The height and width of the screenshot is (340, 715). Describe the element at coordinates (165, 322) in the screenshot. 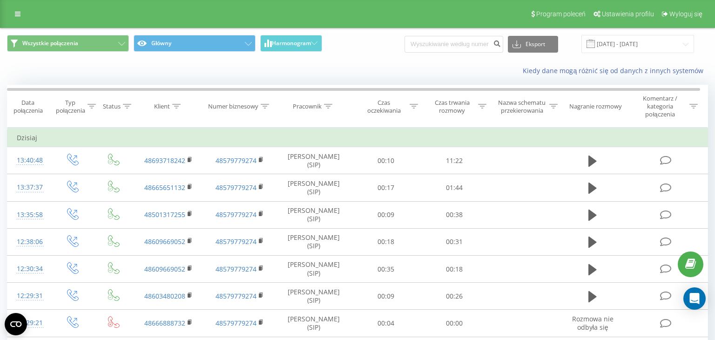

I see `a: 48666888732` at that location.